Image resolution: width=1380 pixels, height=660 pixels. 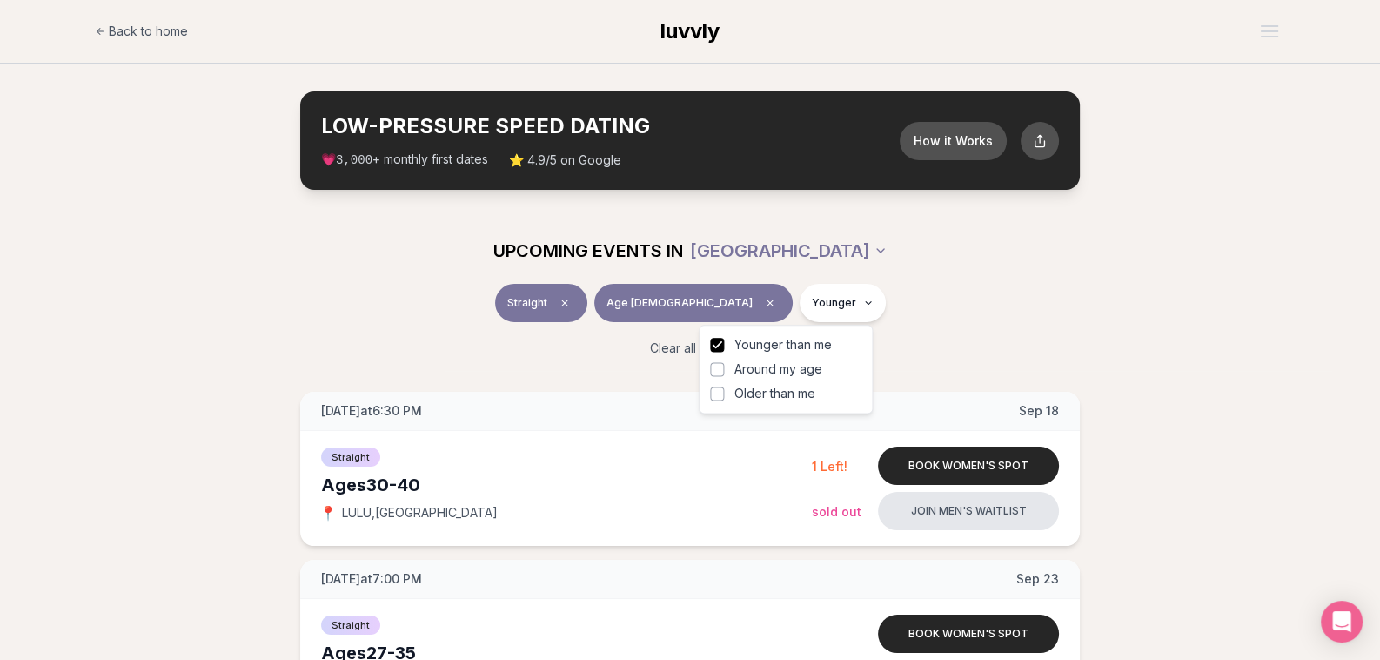 What do you see at coordinates (148, 31) in the screenshot?
I see `span: Back to home` at bounding box center [148, 31].